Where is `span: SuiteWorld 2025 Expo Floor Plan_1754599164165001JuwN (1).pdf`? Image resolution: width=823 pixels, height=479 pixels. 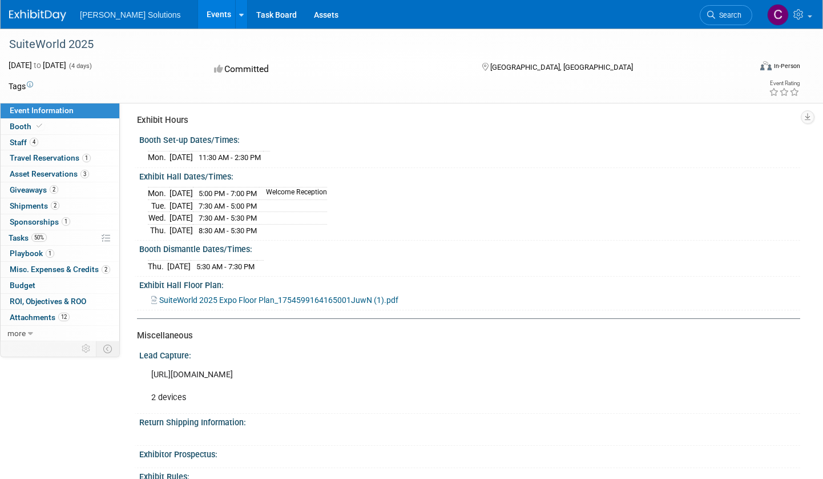 span: SuiteWorld 2025 Expo Floor Plan_1754599164165001JuwN (1).pdf is located at coordinates (279, 300).